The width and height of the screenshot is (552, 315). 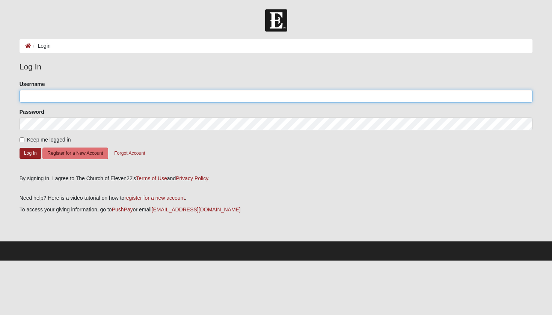 I want to click on button: Log In, so click(x=30, y=153).